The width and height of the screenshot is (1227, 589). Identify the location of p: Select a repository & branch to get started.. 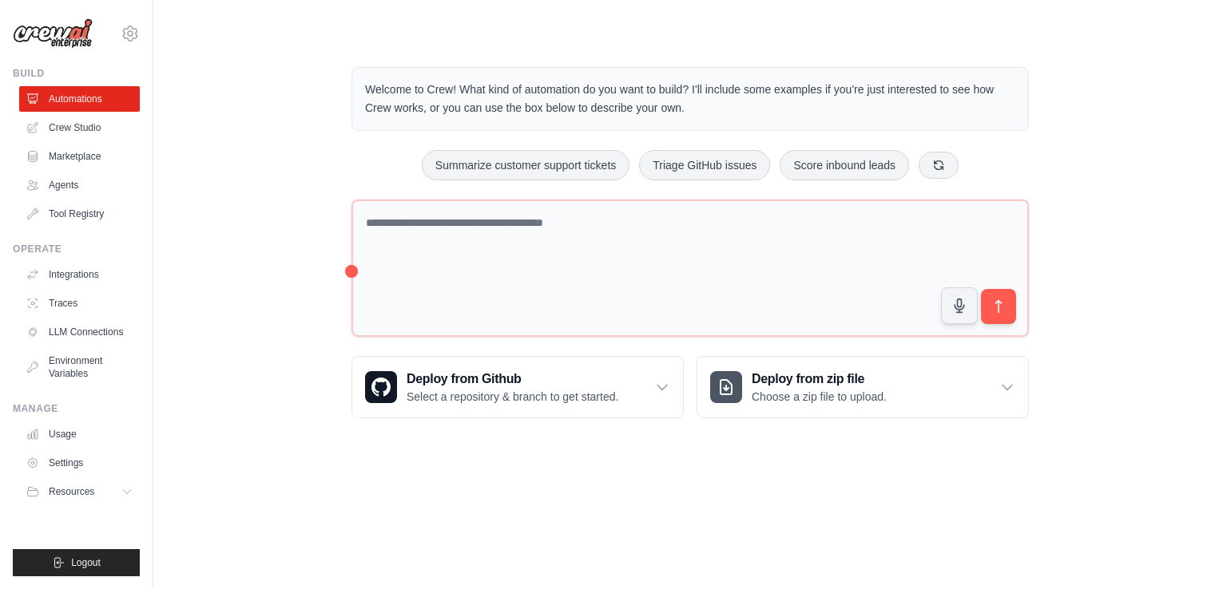
(512, 397).